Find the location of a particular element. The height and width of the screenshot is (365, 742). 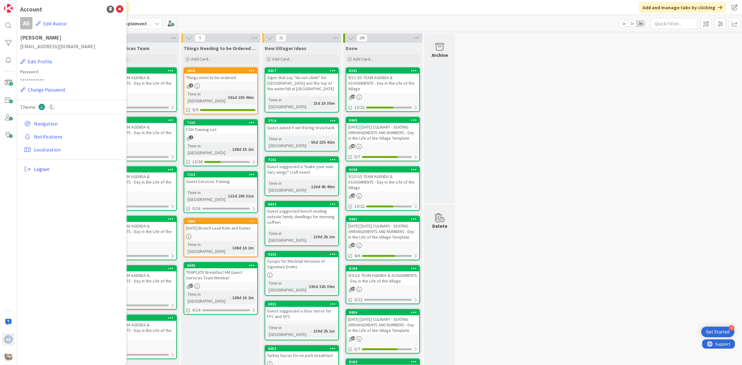

span: 20 is located at coordinates (353, 195).